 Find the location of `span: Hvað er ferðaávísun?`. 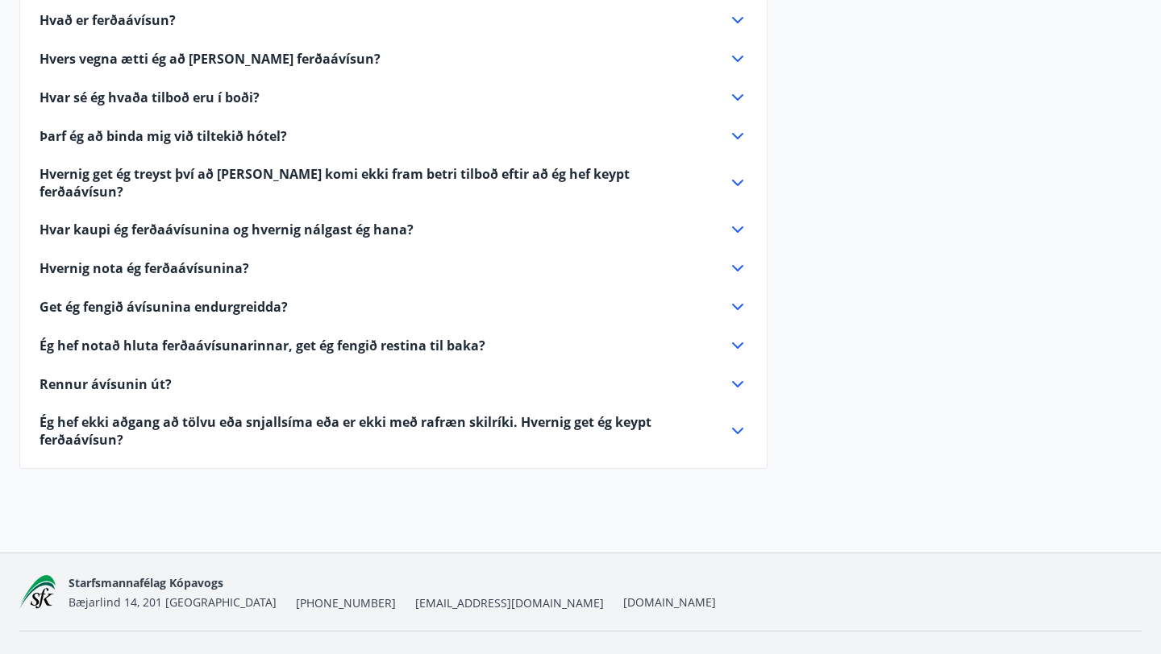

span: Hvað er ferðaávísun? is located at coordinates (107, 20).